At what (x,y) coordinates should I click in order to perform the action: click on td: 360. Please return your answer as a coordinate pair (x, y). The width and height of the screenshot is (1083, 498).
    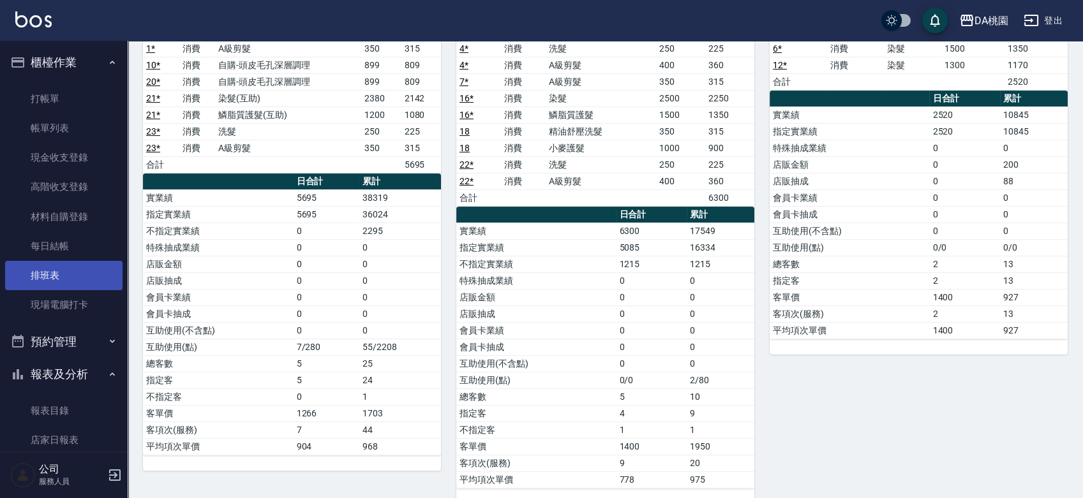
    Looking at the image, I should click on (730, 181).